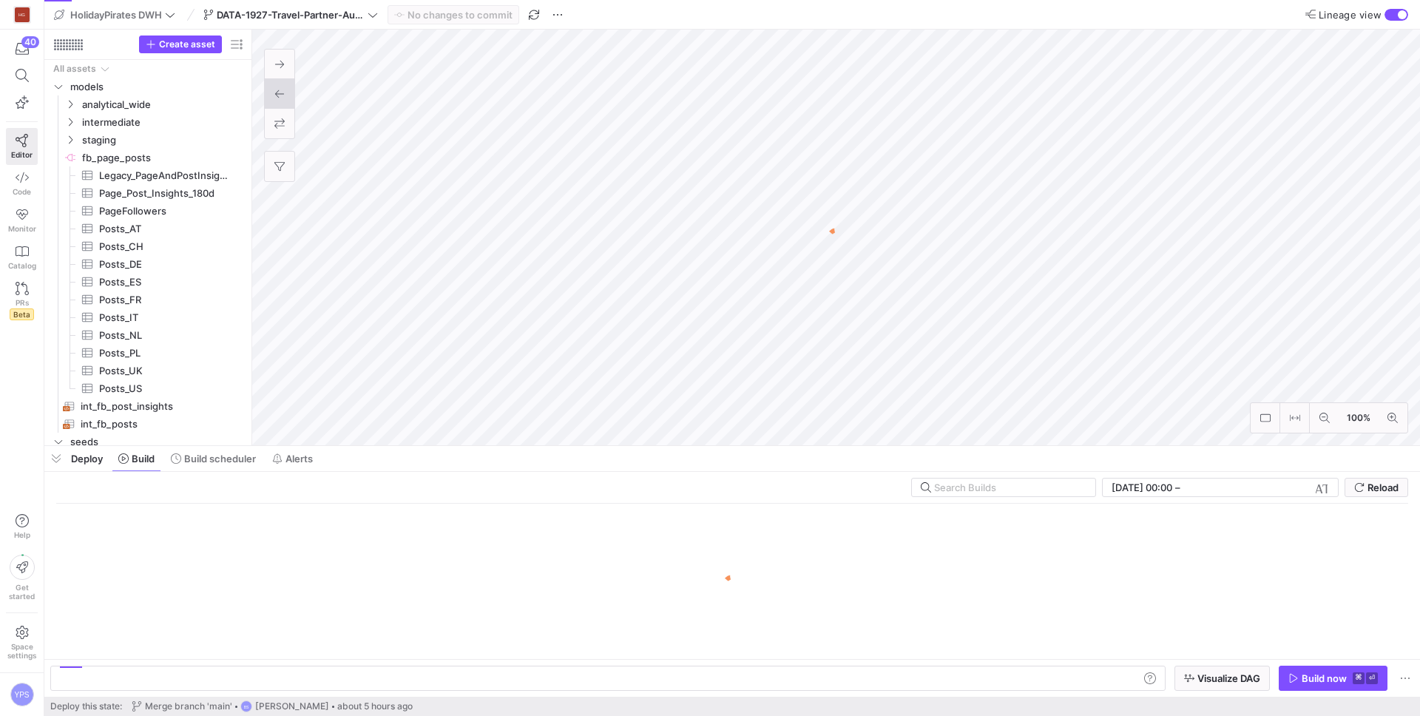  Describe the element at coordinates (22, 229) in the screenshot. I see `span: Monitor` at that location.